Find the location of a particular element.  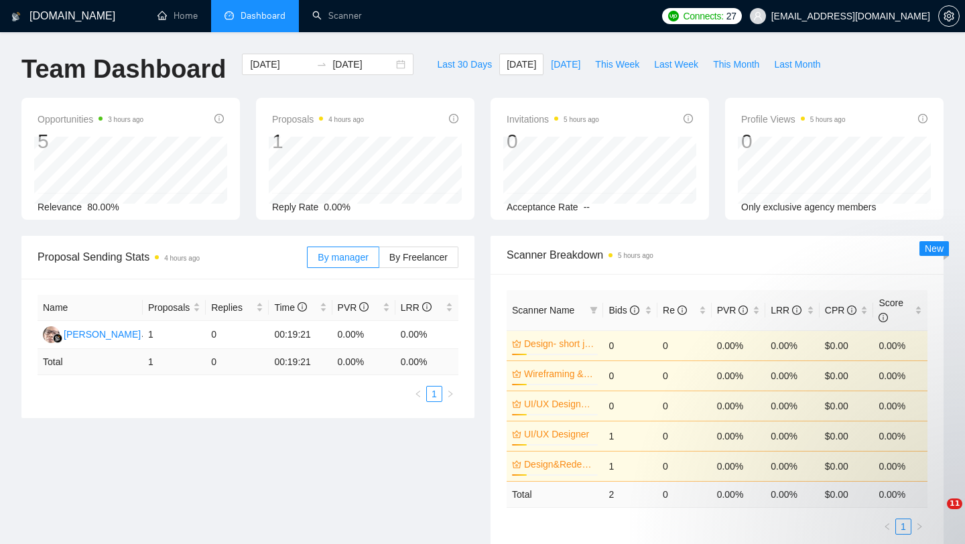

td: Total is located at coordinates (90, 362).